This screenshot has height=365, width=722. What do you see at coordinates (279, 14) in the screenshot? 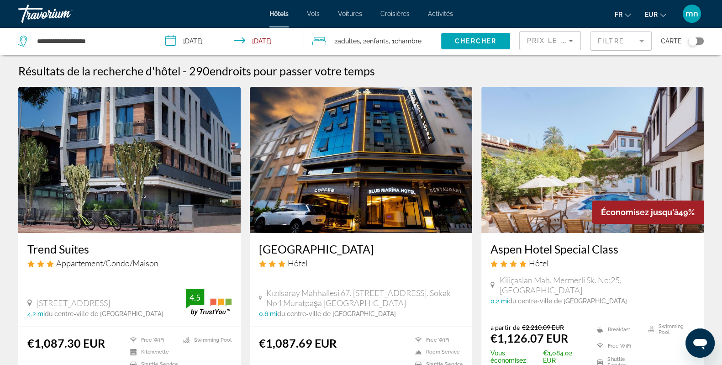
I see `span: Hôtels` at bounding box center [279, 14].